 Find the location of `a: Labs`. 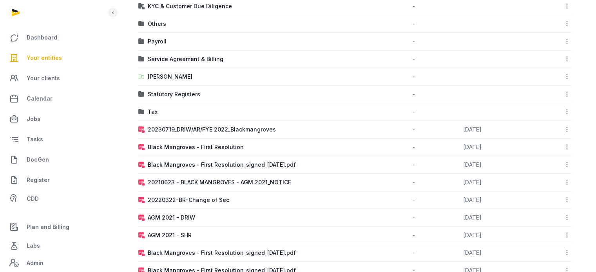

a: Labs is located at coordinates (56, 246).